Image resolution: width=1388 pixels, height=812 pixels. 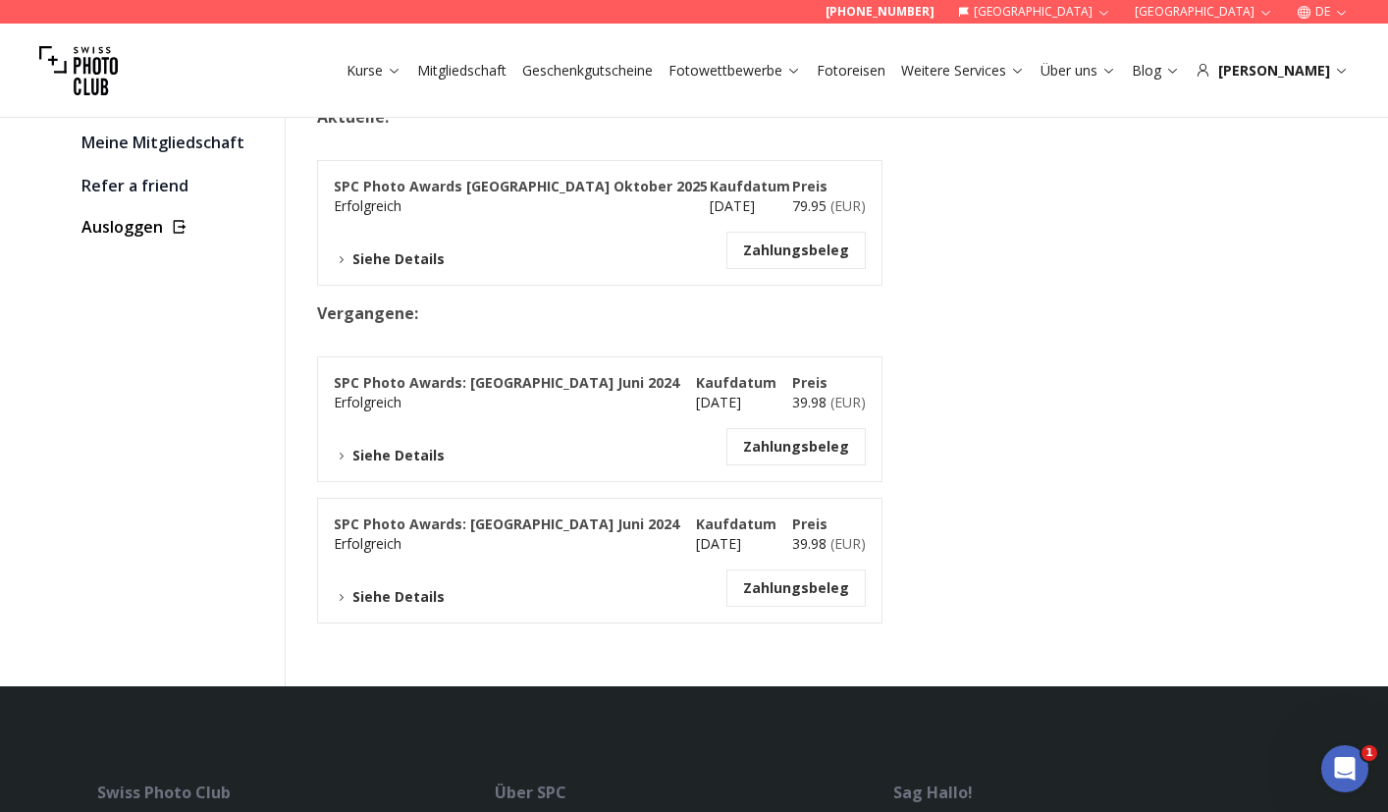 What do you see at coordinates (1078, 71) in the screenshot?
I see `a: Über uns` at bounding box center [1078, 71].